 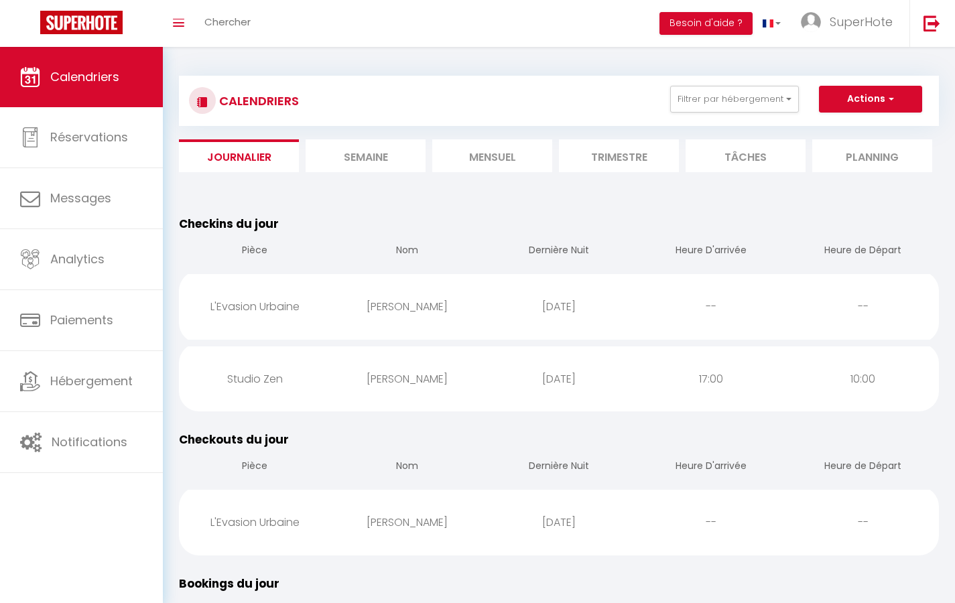 What do you see at coordinates (227, 21) in the screenshot?
I see `span: Chercher` at bounding box center [227, 21].